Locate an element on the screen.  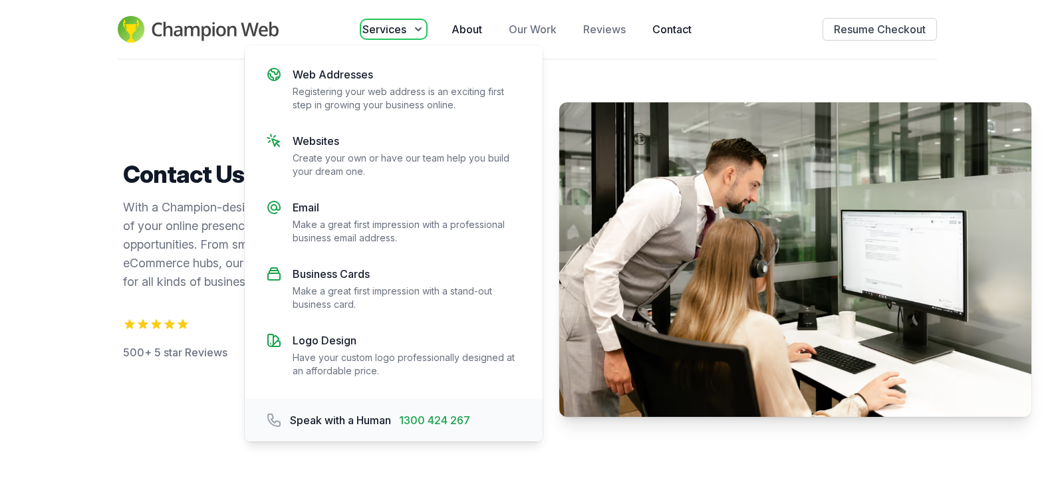
span: Speak with a Human is located at coordinates (340, 420).